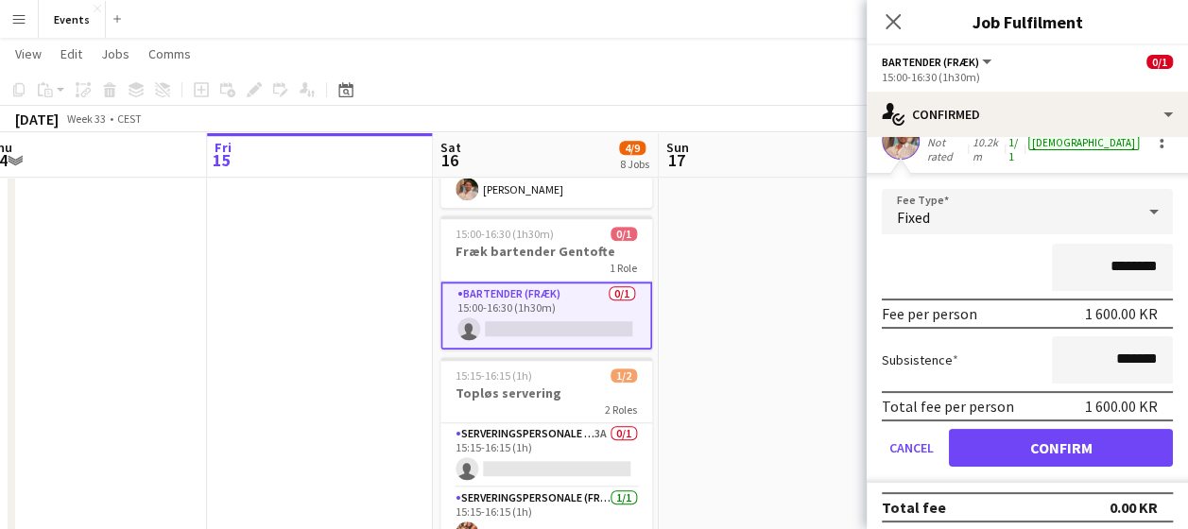 The image size is (1188, 529). I want to click on div: CEST, so click(129, 118).